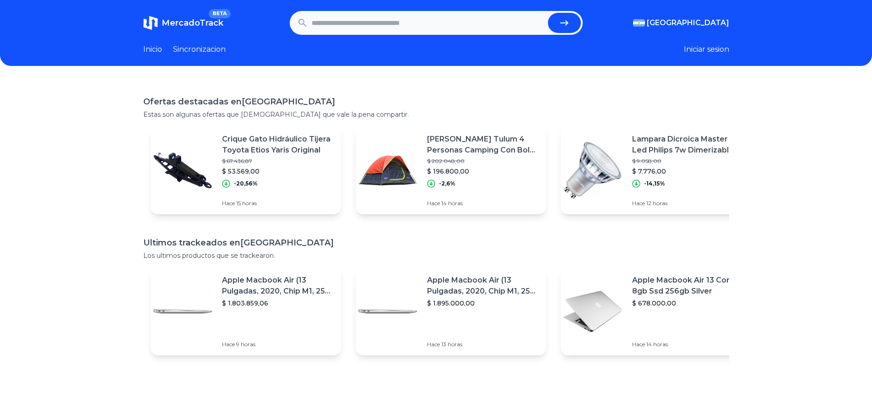  Describe the element at coordinates (655, 184) in the screenshot. I see `p: -14,15%` at that location.